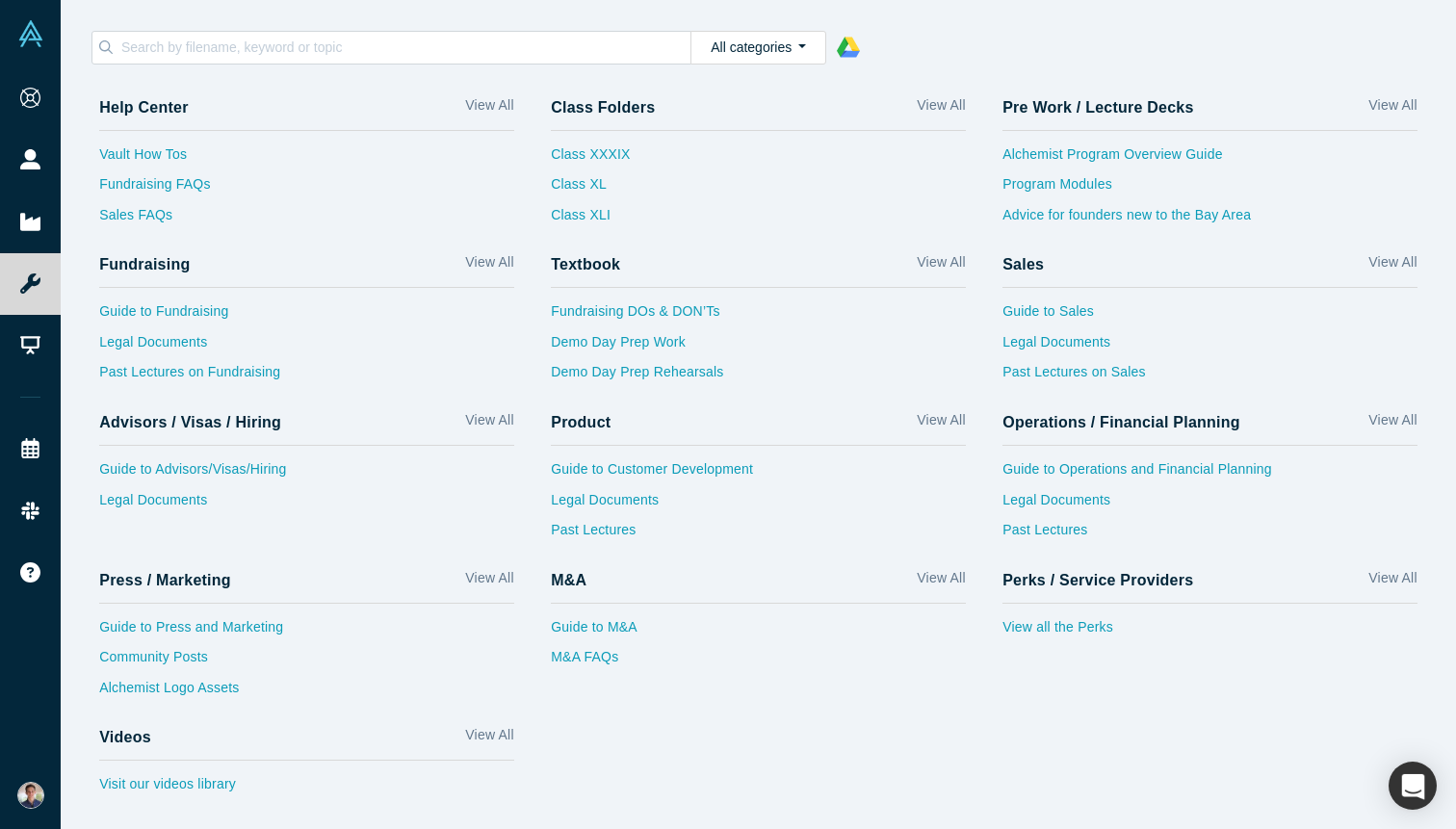 This screenshot has width=1456, height=829. I want to click on a: Sales FAQs, so click(306, 220).